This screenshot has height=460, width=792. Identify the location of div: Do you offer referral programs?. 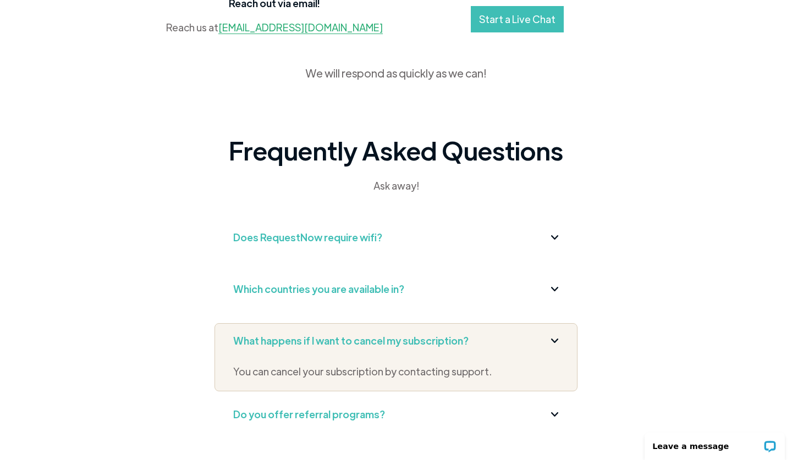
(309, 415).